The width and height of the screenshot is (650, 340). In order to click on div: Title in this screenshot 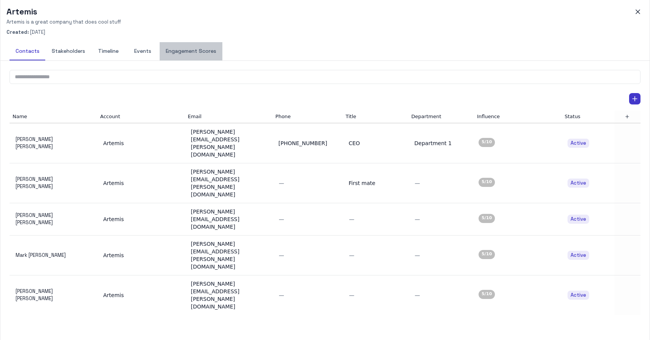, I will do `click(375, 117)`.